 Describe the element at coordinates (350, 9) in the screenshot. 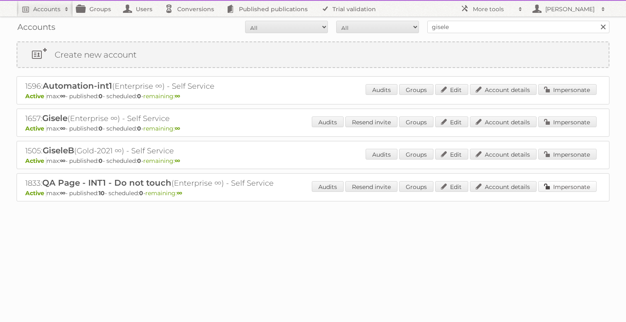

I see `a: Trial validation` at that location.